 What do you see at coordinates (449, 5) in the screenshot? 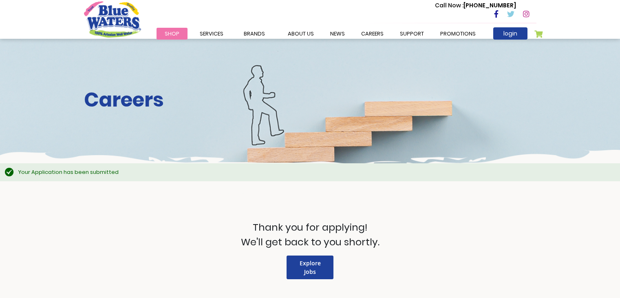
I see `span: Call Now :` at bounding box center [449, 5].